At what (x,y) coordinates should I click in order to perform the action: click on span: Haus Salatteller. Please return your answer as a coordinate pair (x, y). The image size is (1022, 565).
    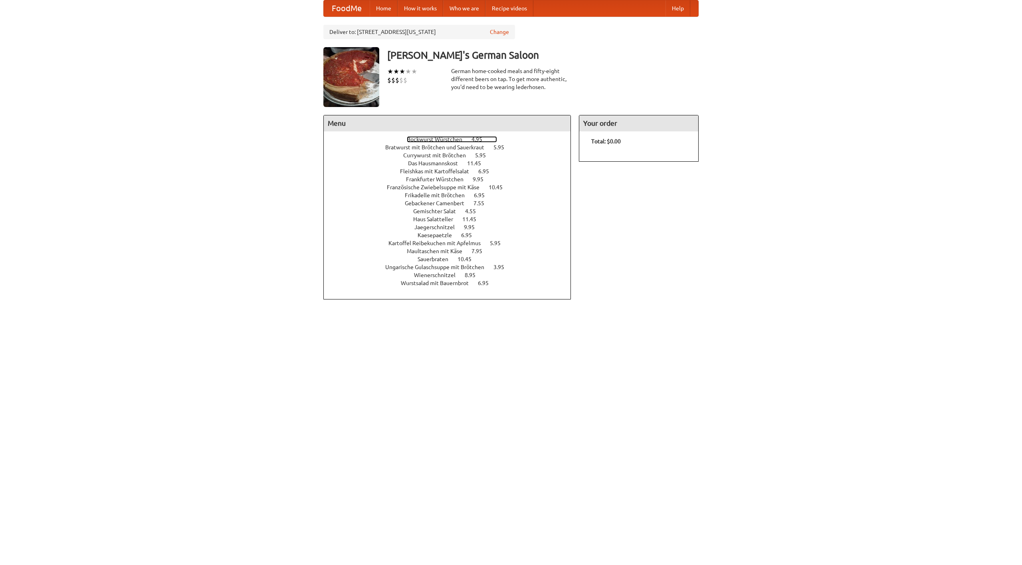
    Looking at the image, I should click on (437, 219).